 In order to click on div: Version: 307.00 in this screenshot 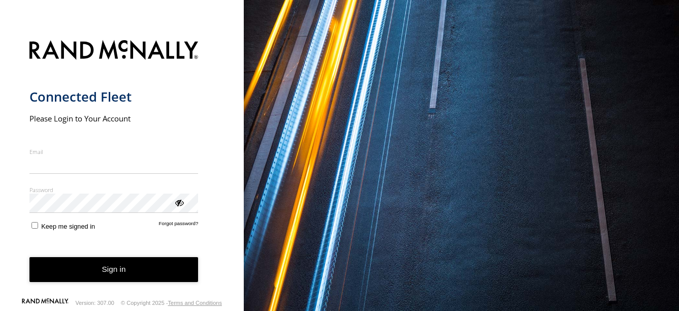, I will do `click(95, 303)`.